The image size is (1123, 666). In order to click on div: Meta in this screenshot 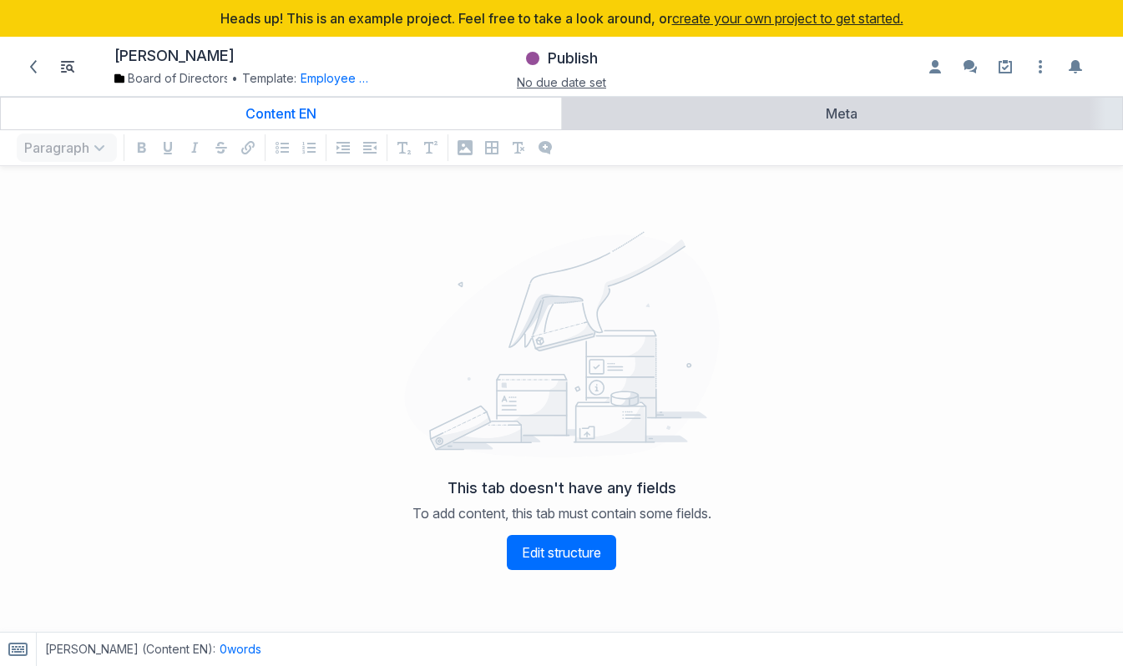, I will do `click(843, 114)`.